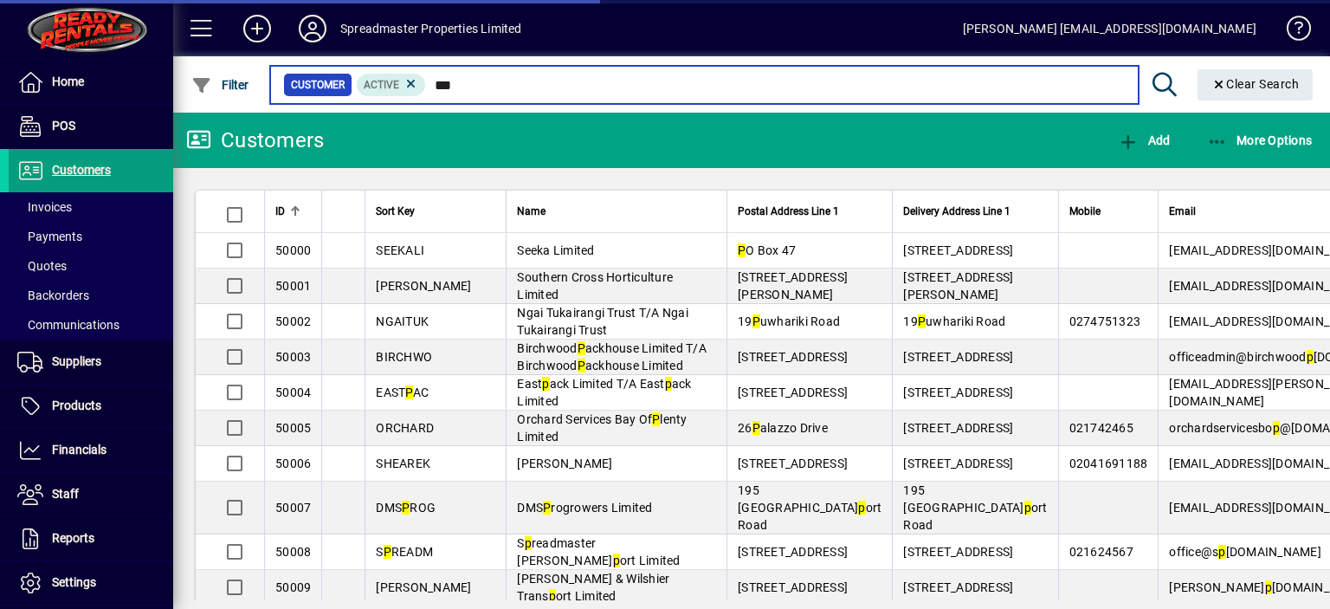  Describe the element at coordinates (404, 428) in the screenshot. I see `span: ORCHARD` at that location.